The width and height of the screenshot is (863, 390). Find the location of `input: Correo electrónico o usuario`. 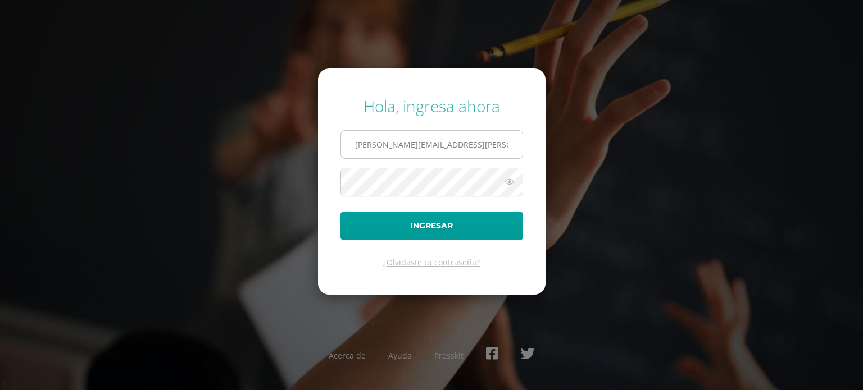

input: Correo electrónico o usuario is located at coordinates (431, 144).